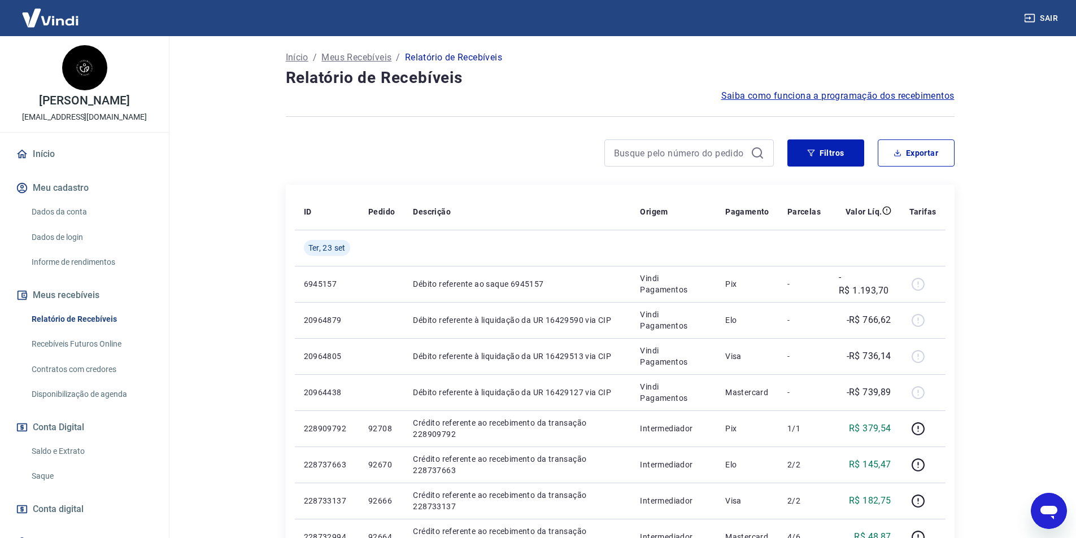 This screenshot has height=538, width=1076. Describe the element at coordinates (327, 356) in the screenshot. I see `p: 20964805` at that location.